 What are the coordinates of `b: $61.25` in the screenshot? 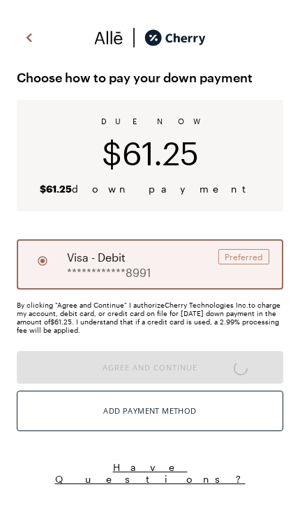 It's located at (56, 188).